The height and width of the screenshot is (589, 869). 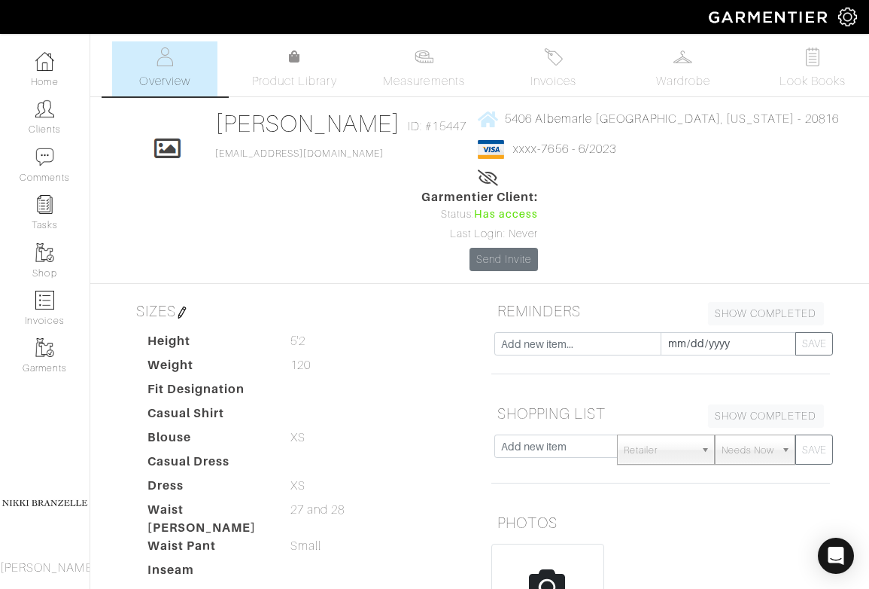 What do you see at coordinates (300, 365) in the screenshot?
I see `span: 120` at bounding box center [300, 365].